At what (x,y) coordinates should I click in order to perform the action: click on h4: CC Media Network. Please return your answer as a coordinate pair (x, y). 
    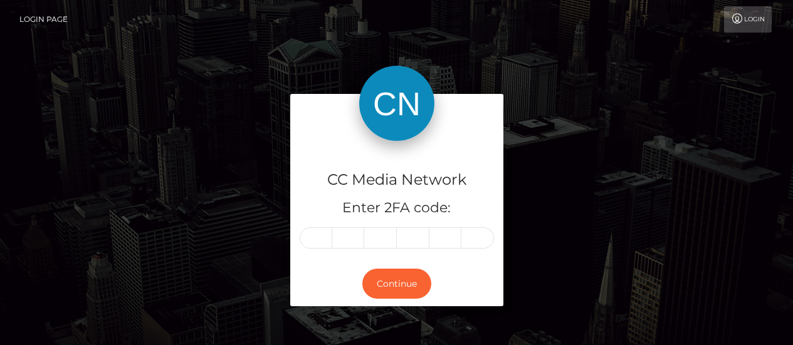
    Looking at the image, I should click on (397, 180).